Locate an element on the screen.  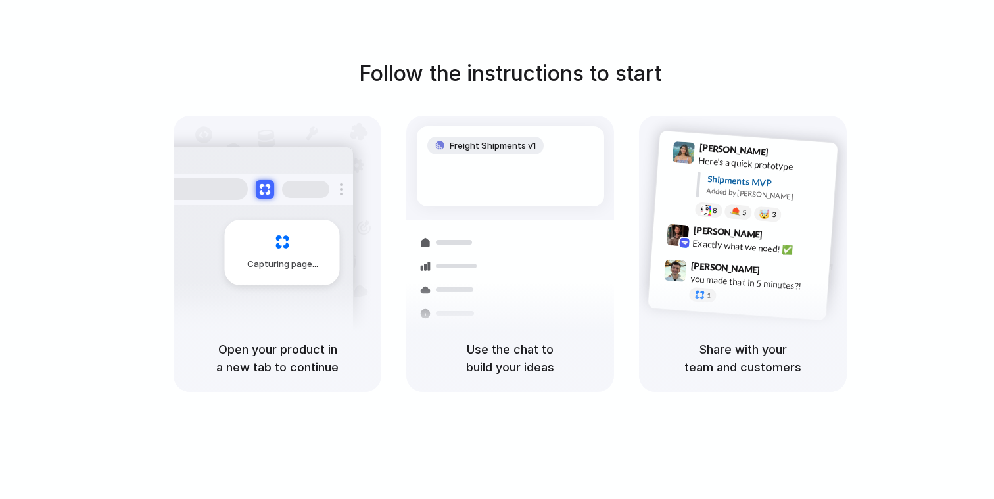
span: 9:47 AM is located at coordinates (777, 272).